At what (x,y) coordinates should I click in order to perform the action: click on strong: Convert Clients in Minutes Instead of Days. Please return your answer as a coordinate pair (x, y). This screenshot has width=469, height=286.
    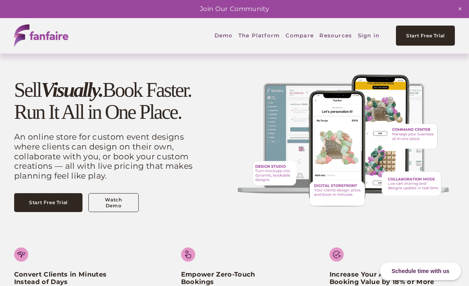
    Looking at the image, I should click on (61, 278).